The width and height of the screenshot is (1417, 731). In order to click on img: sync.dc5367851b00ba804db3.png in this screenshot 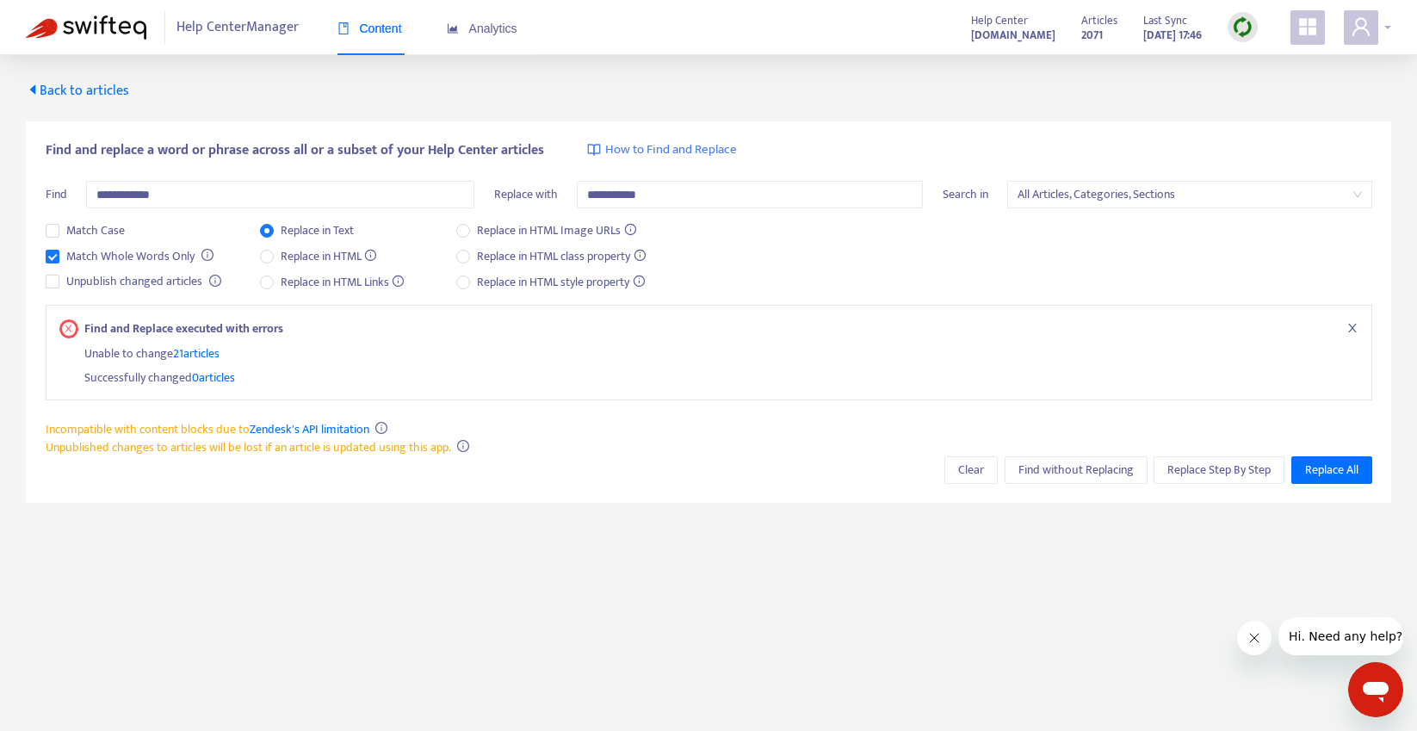, I will do `click(1242, 27)`.